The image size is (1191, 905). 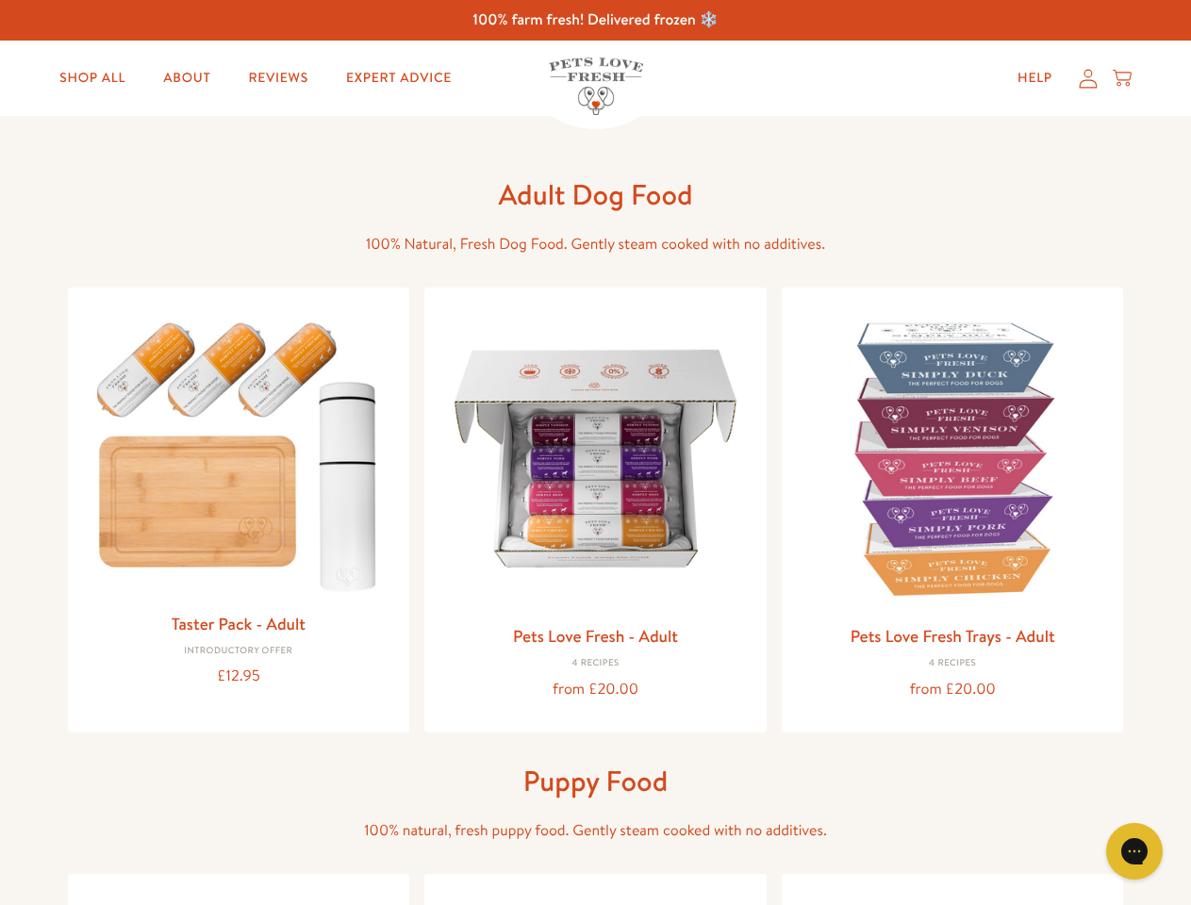 I want to click on a: Expert Advice, so click(x=399, y=78).